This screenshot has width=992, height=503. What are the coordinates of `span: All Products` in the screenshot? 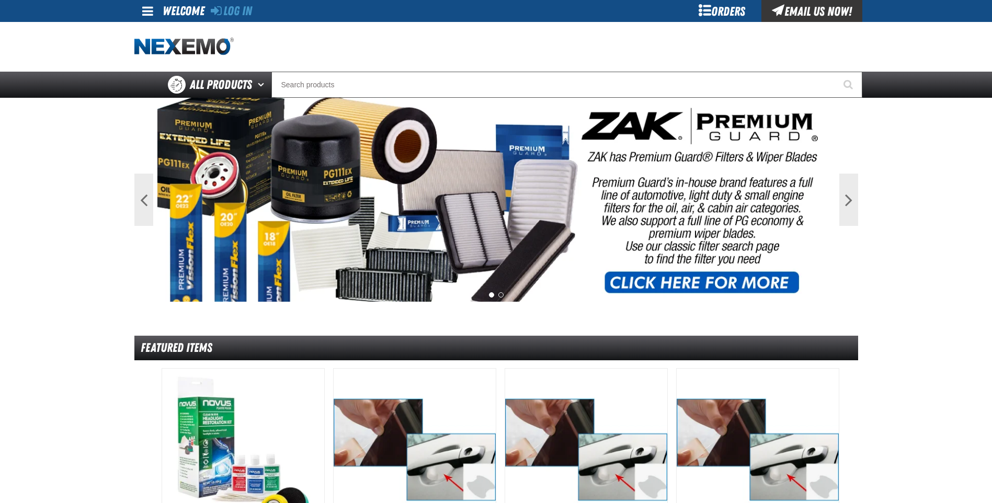 It's located at (221, 85).